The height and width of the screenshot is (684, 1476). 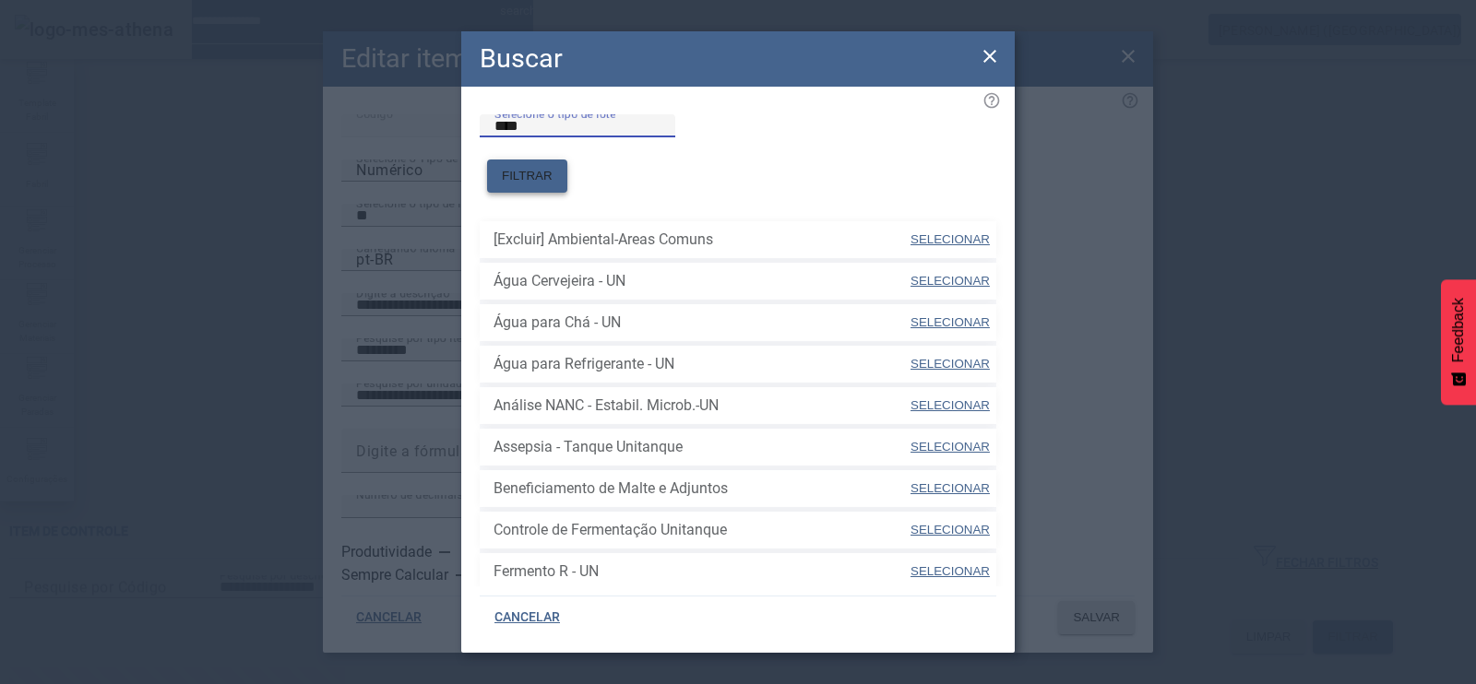 What do you see at coordinates (701, 572) in the screenshot?
I see `span: Fermento R - UN` at bounding box center [701, 572].